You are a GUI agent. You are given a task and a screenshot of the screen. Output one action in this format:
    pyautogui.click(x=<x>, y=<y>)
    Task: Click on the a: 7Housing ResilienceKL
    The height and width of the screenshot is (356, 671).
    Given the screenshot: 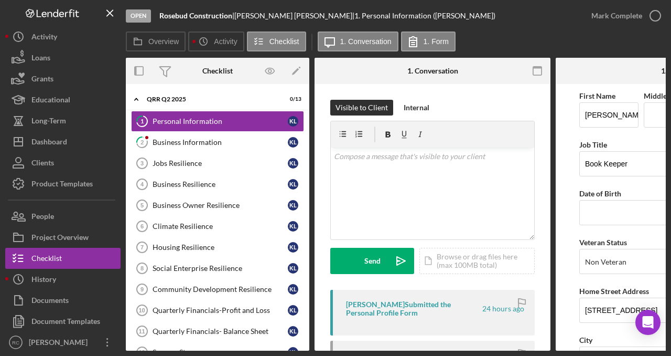 What is the action you would take?
    pyautogui.click(x=218, y=247)
    